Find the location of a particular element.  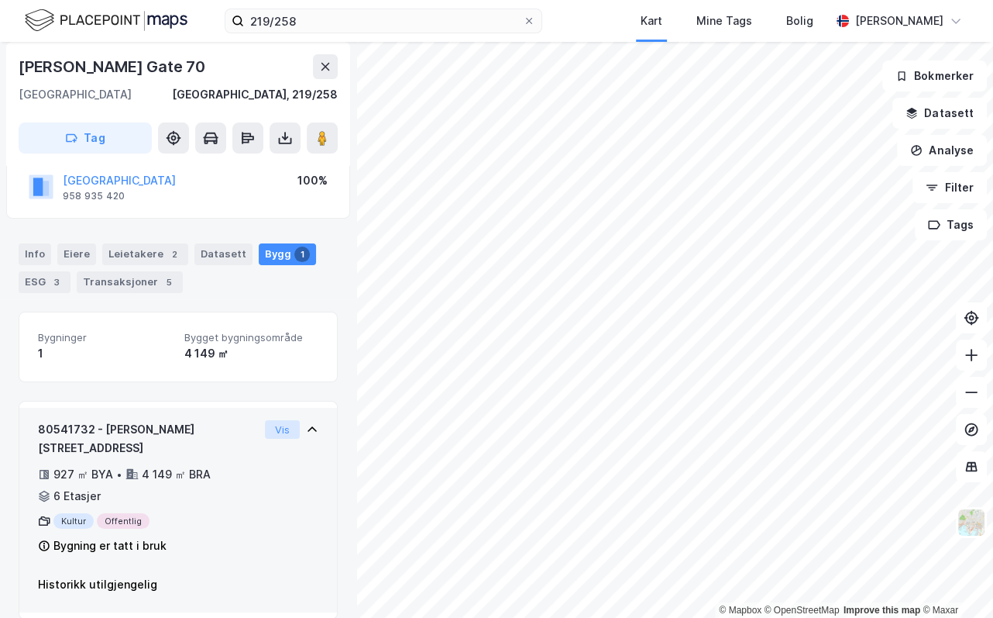

img: logo.f888ab2527a4732fd821a326f86c7f29.svg is located at coordinates (106, 20).